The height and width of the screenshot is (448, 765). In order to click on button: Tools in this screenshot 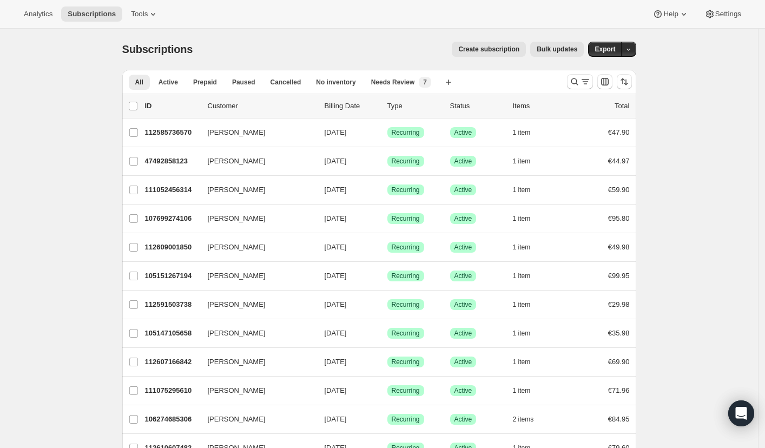, I will do `click(144, 14)`.